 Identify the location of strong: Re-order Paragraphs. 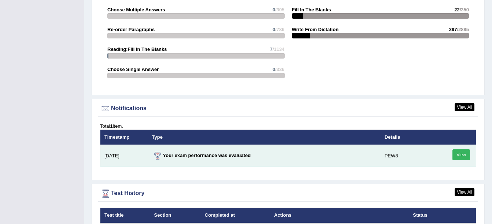
(131, 29).